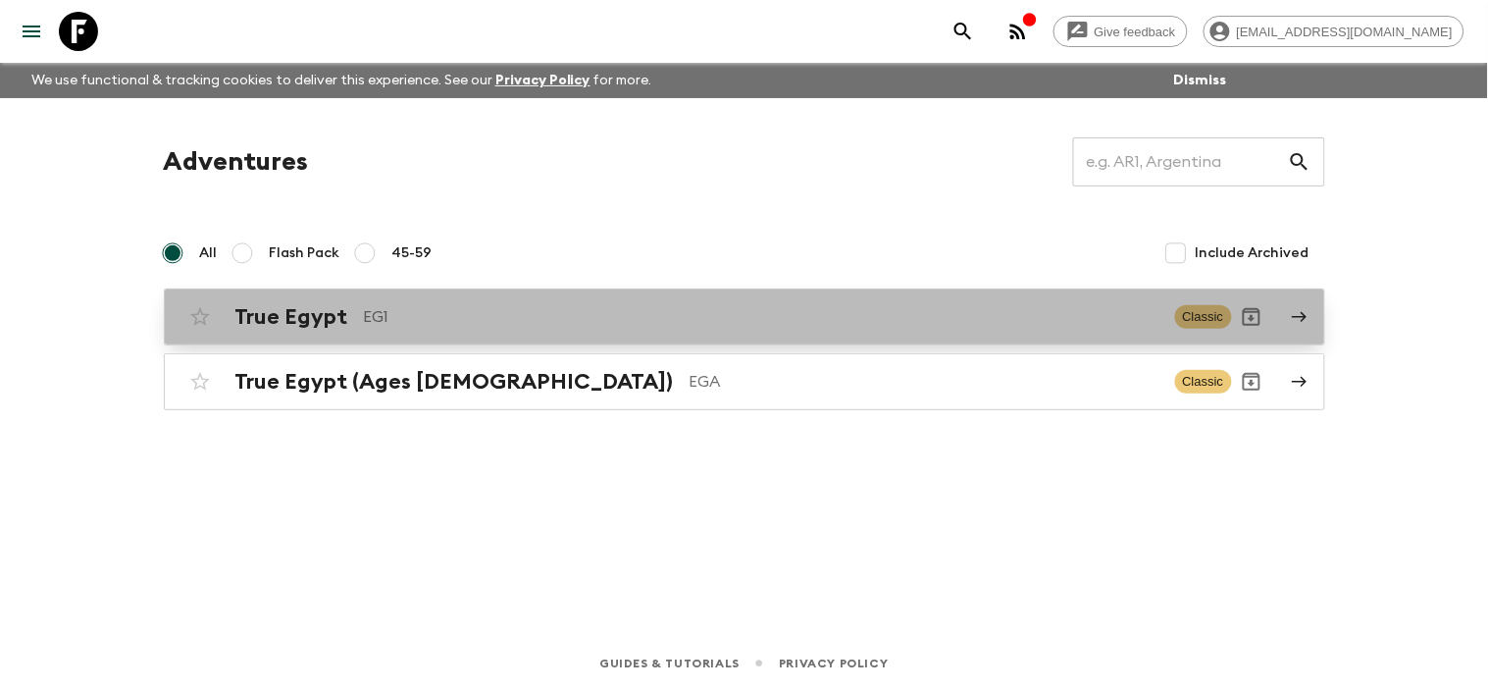 The width and height of the screenshot is (1488, 690). What do you see at coordinates (209, 253) in the screenshot?
I see `span: All` at bounding box center [209, 253].